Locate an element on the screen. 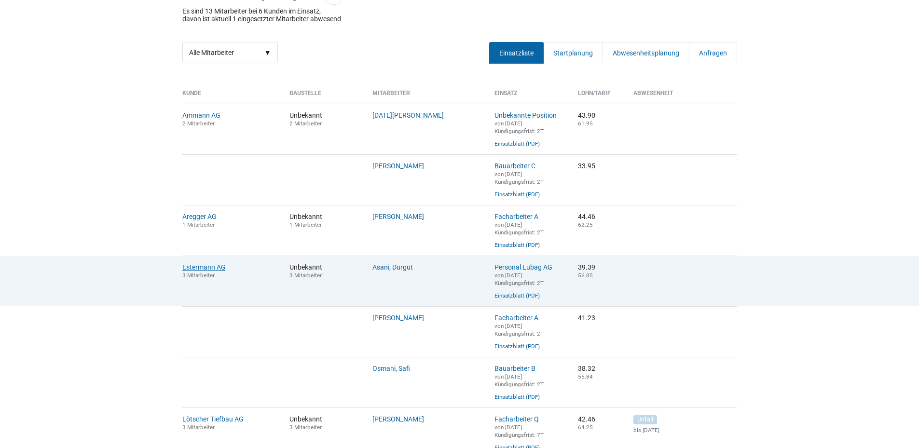 The width and height of the screenshot is (919, 448). a: Personal Lubag AG is located at coordinates (523, 267).